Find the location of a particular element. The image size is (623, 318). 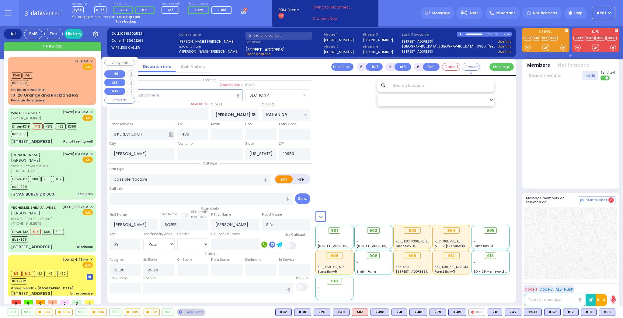

span: 901 is located at coordinates (334, 230).